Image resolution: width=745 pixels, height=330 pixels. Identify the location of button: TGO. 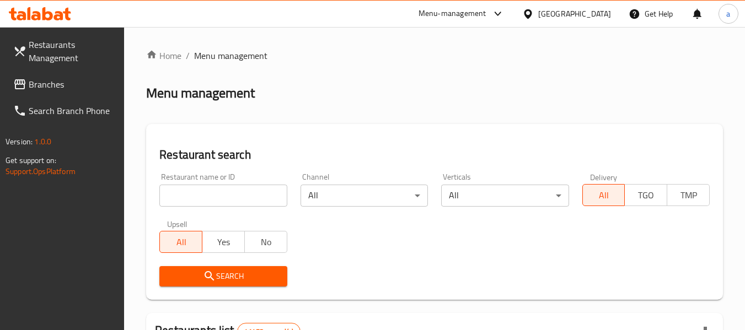
(646, 195).